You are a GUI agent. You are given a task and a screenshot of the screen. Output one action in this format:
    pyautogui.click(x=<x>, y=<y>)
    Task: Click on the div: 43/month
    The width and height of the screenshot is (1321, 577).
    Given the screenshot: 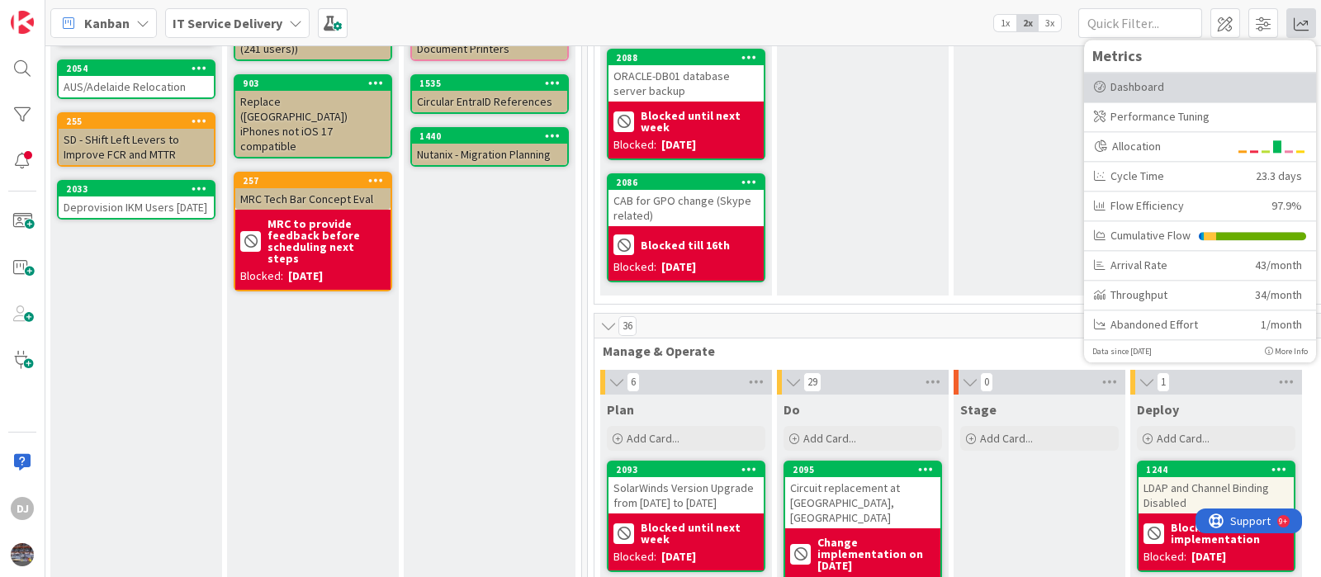 What is the action you would take?
    pyautogui.click(x=1278, y=265)
    